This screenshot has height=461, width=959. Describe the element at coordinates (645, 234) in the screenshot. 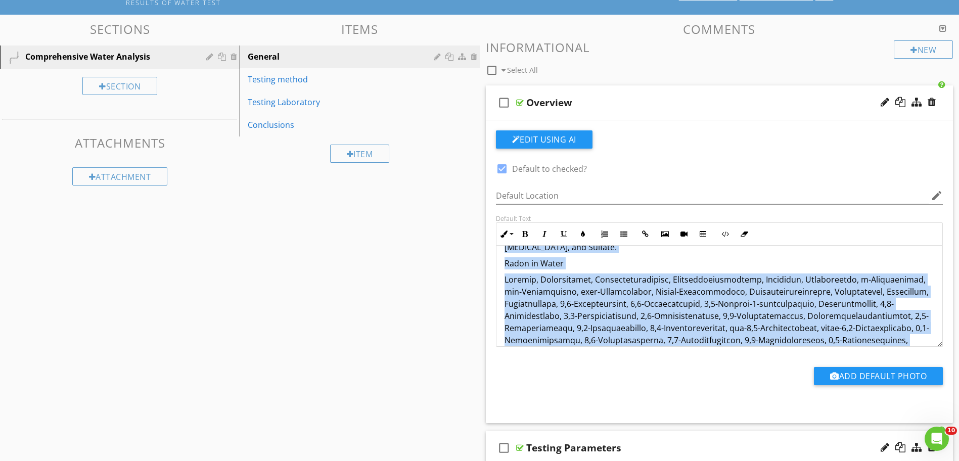

I see `button: Insert Link (Ctrl+K)` at that location.